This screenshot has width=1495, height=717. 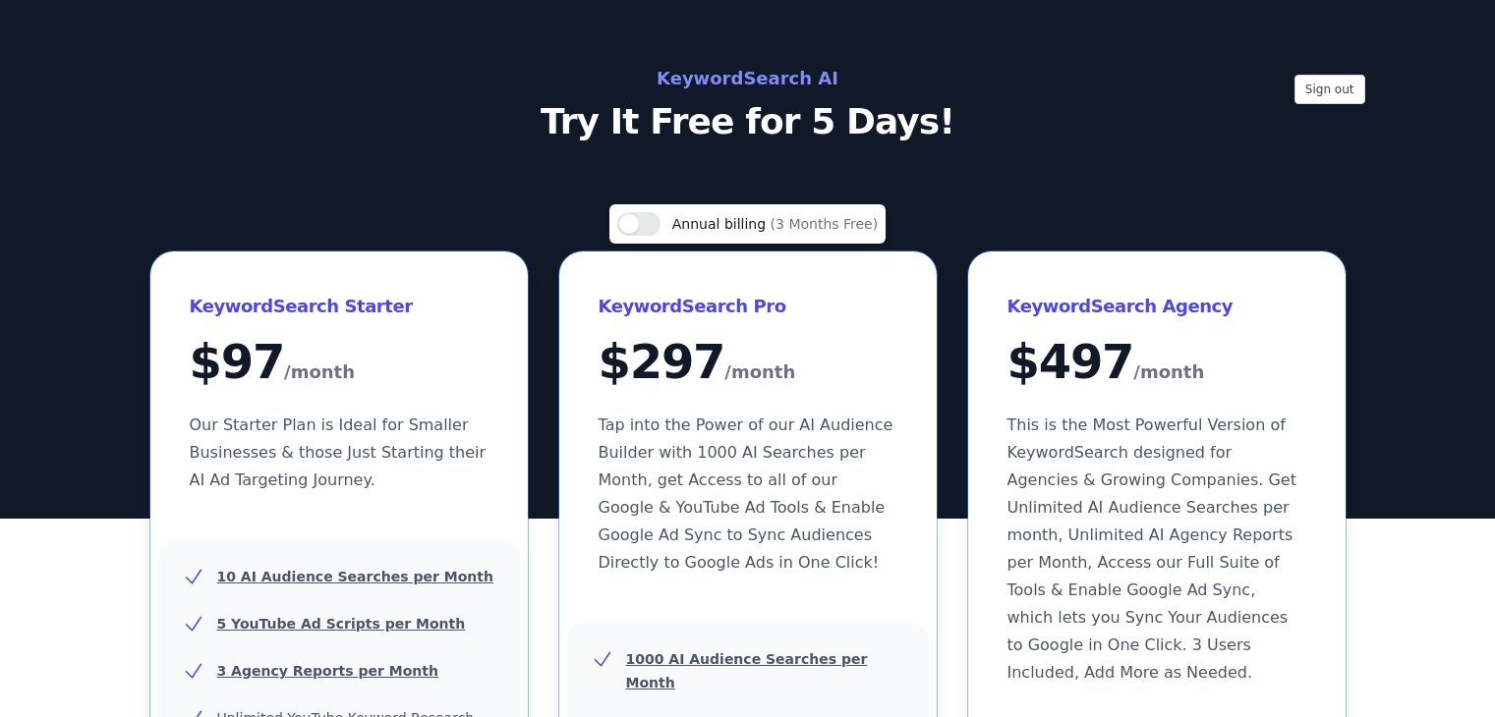 I want to click on p: Try It Free for 5 Days!, so click(x=748, y=122).